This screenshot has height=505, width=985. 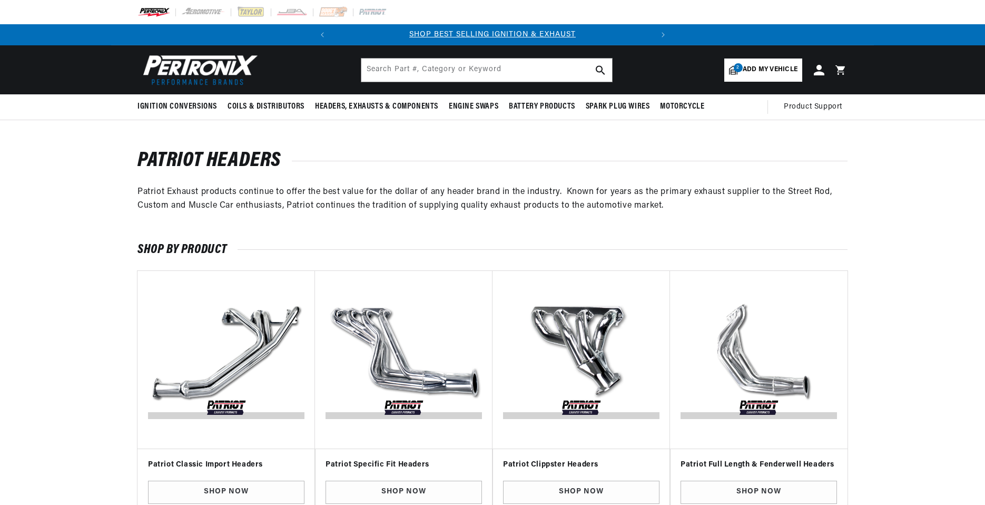 What do you see at coordinates (759, 465) in the screenshot?
I see `h3: Patriot Full Length & Fenderwell Headers` at bounding box center [759, 465].